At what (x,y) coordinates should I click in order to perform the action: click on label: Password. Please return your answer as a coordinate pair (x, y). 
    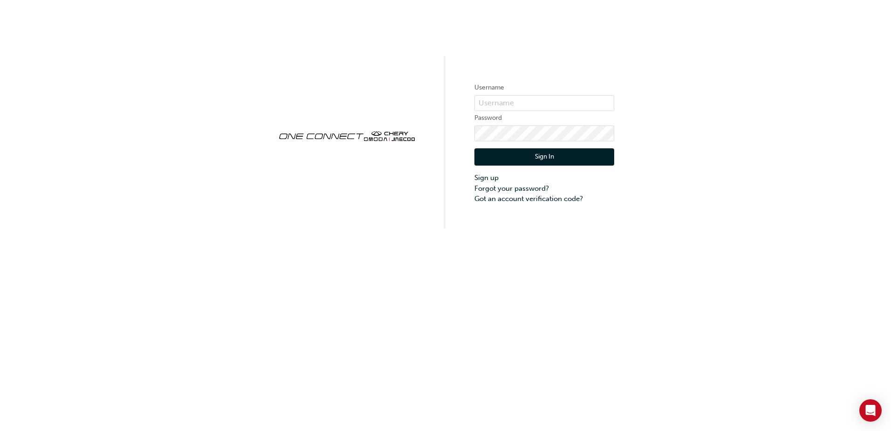
    Looking at the image, I should click on (544, 118).